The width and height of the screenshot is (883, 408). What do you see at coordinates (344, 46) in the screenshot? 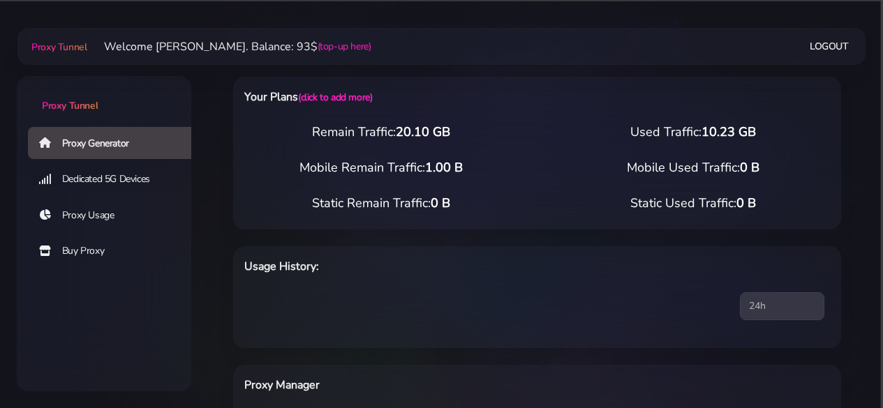
I see `a: (top-up here)` at bounding box center [344, 46].